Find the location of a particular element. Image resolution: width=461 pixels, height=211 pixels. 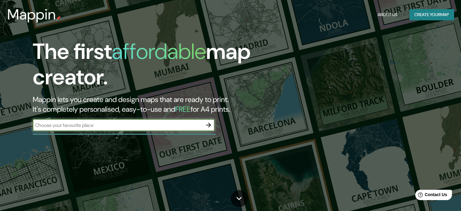

h2: Mappin lets you create and design maps that are ready to print. It's completely personalised, eas... is located at coordinates (148, 104).